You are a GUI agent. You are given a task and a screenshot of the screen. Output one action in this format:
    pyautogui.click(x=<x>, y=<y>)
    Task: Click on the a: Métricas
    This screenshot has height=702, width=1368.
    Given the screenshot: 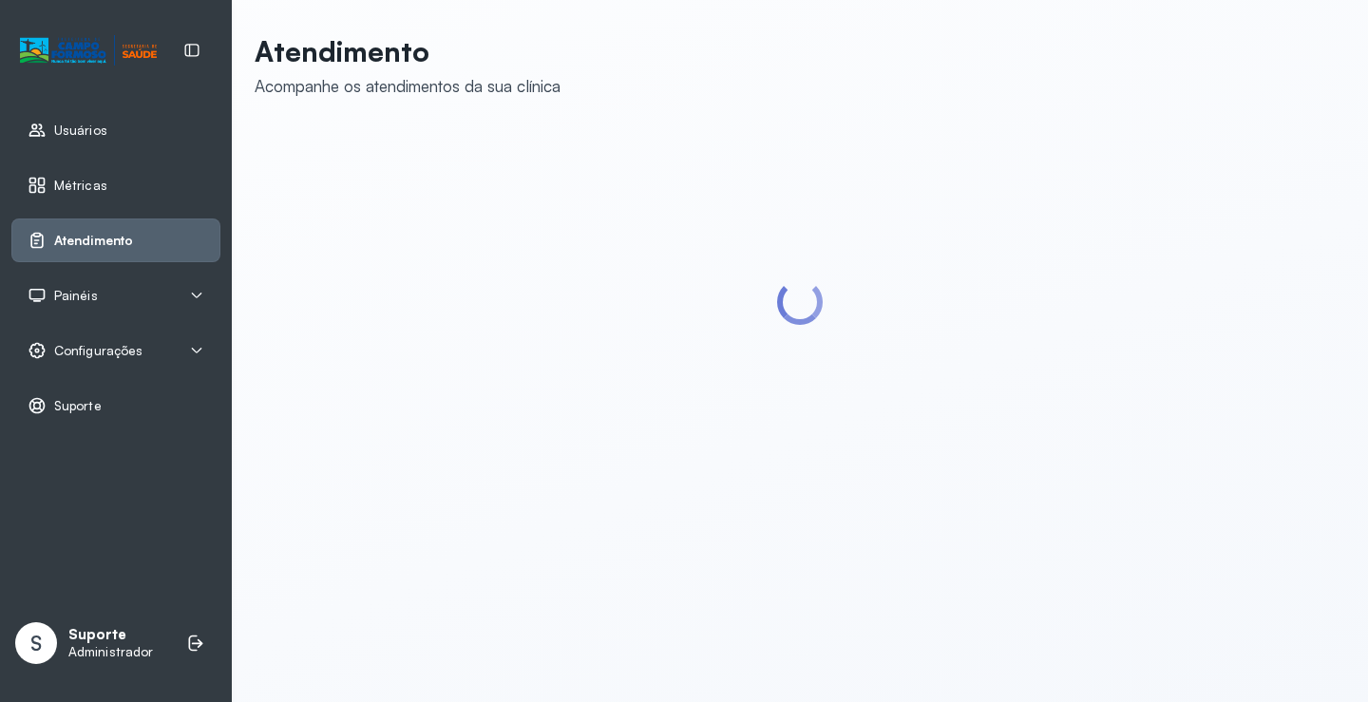 What is the action you would take?
    pyautogui.click(x=116, y=185)
    